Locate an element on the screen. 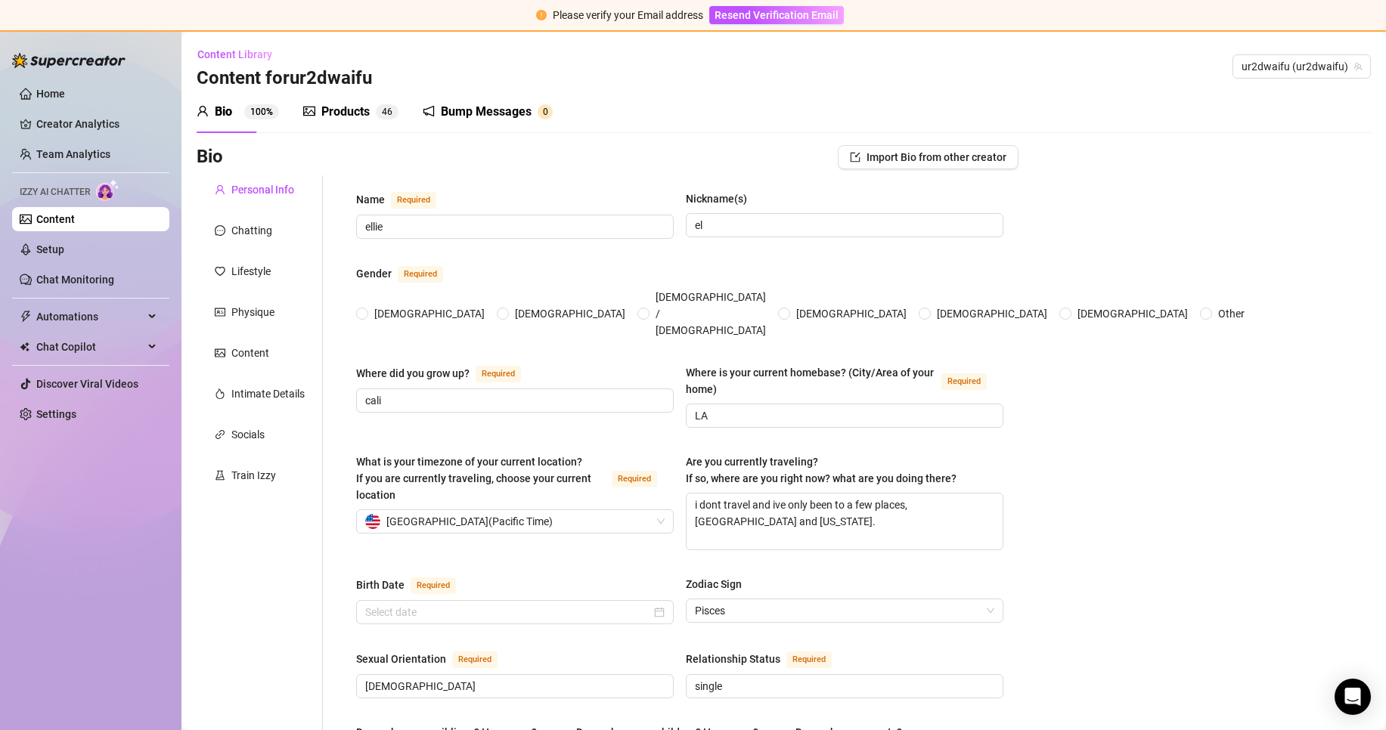 This screenshot has width=1386, height=730. img: Chat Copilot is located at coordinates (24, 347).